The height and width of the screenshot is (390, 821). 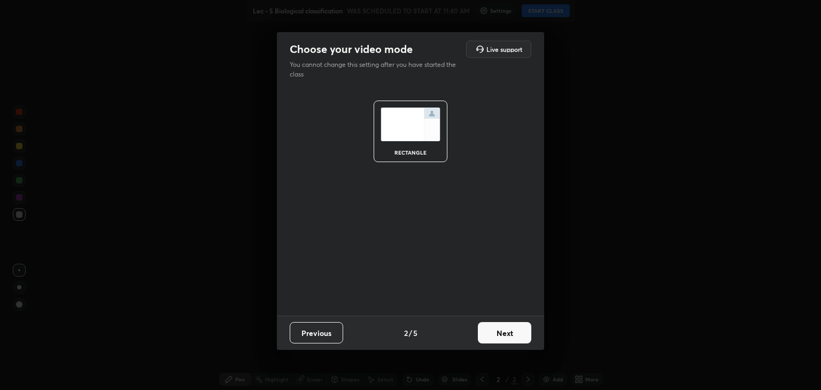 I want to click on h2: Choose your video mode, so click(x=351, y=49).